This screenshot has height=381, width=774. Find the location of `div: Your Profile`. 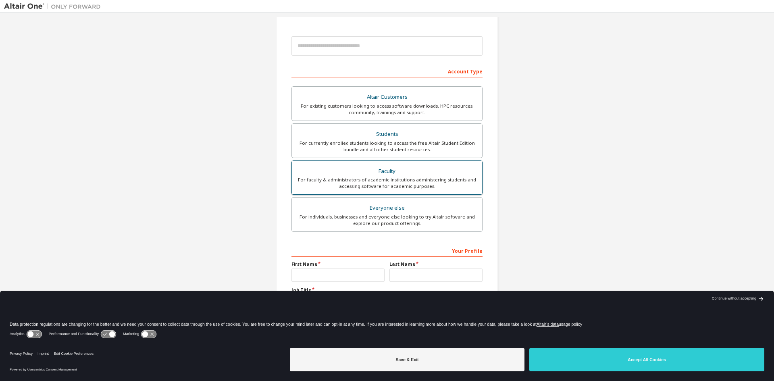

div: Your Profile is located at coordinates (387, 250).